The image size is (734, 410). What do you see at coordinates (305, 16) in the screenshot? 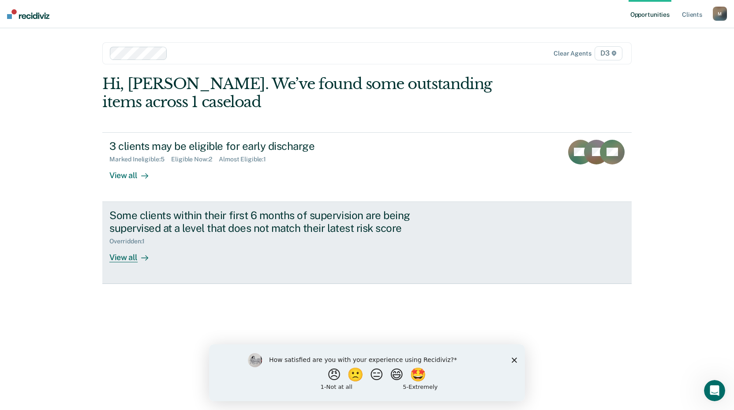
I see `div: Close survey` at bounding box center [305, 16].